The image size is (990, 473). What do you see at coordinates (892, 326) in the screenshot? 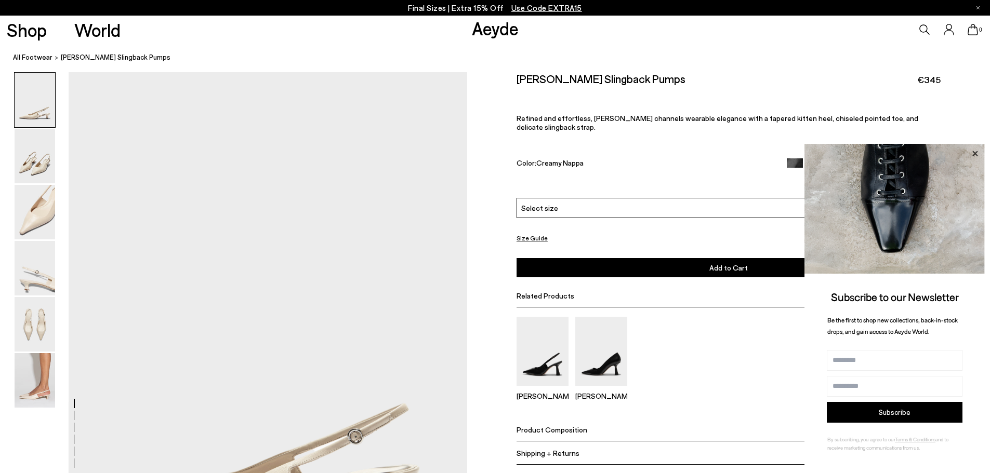
I see `span: Be the first to shop new collections, back-in-stock drops, and gain access to Aeyde World.` at bounding box center [892, 326].